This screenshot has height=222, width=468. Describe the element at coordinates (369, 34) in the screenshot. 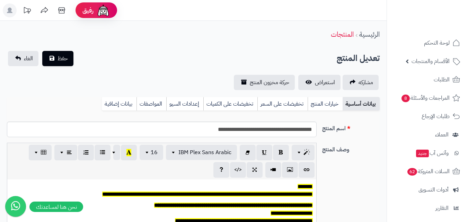

I see `a: الرئيسية` at that location.